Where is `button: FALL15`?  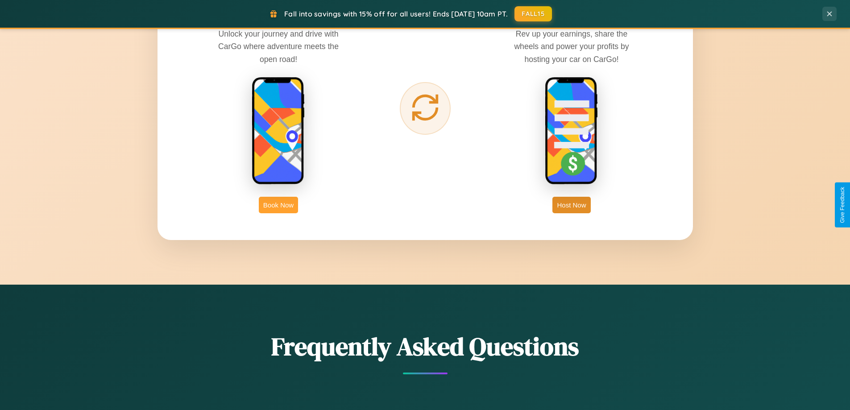 button: FALL15 is located at coordinates (533, 14).